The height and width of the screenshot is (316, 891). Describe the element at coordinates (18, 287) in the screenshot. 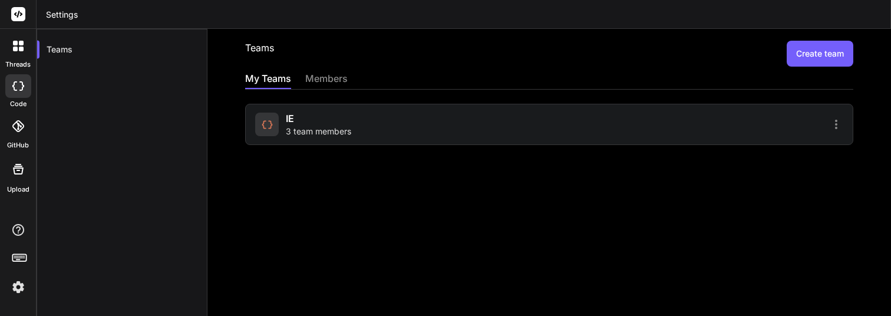

I see `img: settings` at that location.